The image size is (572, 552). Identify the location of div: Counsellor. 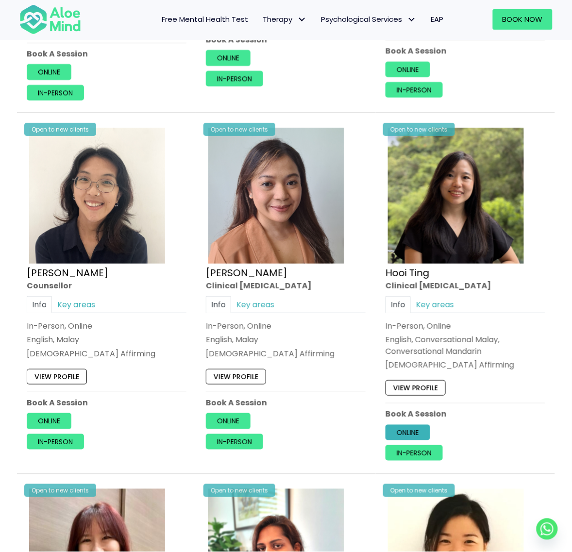
(106, 285).